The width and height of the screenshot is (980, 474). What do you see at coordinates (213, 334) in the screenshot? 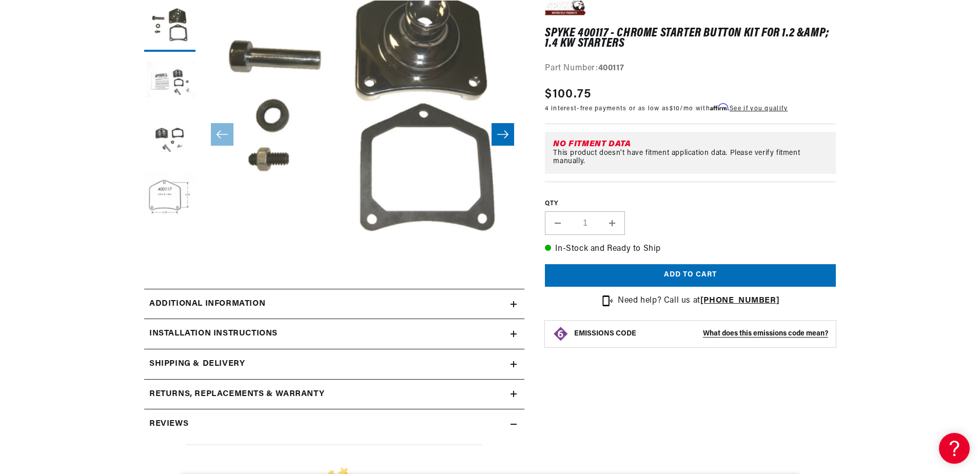
I see `h2: Installation instructions` at bounding box center [213, 334].